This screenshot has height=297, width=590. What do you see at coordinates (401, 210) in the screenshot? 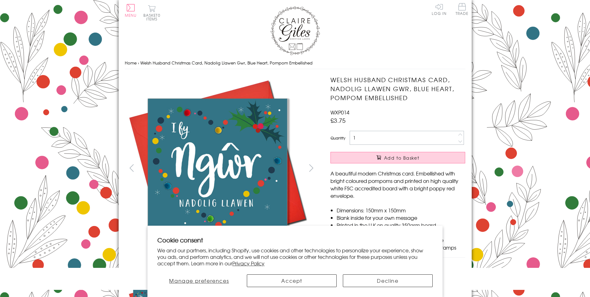
I see `li: Dimensions: 150mm x 150mm` at bounding box center [401, 210].